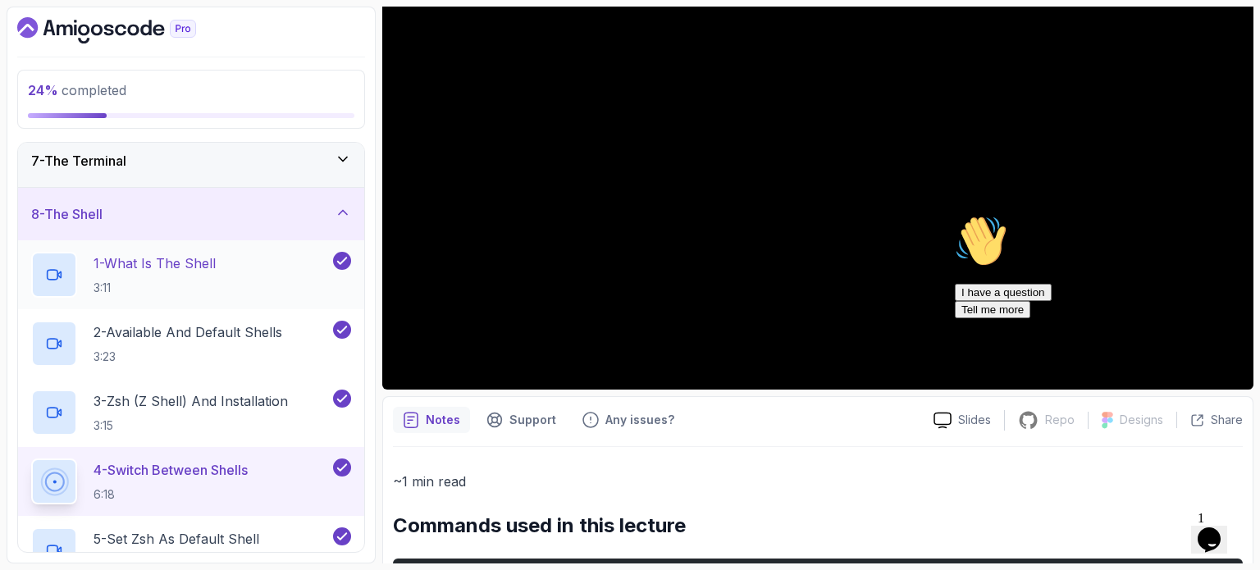 The width and height of the screenshot is (1260, 570). Describe the element at coordinates (84, 55) in the screenshot. I see `span: Hi! How can we help?` at that location.